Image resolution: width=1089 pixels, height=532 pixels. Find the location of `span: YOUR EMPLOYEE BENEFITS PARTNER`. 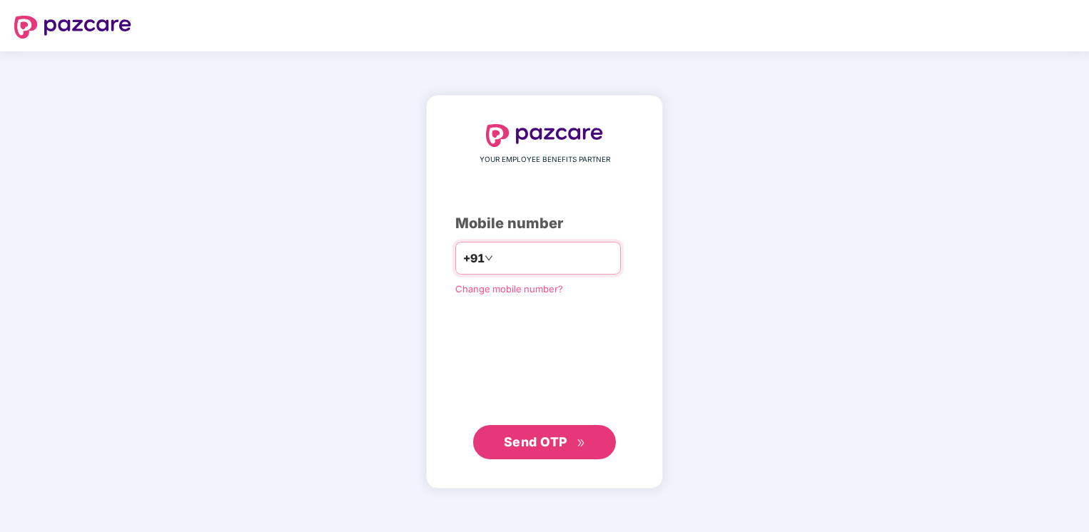

span: YOUR EMPLOYEE BENEFITS PARTNER is located at coordinates (544, 160).